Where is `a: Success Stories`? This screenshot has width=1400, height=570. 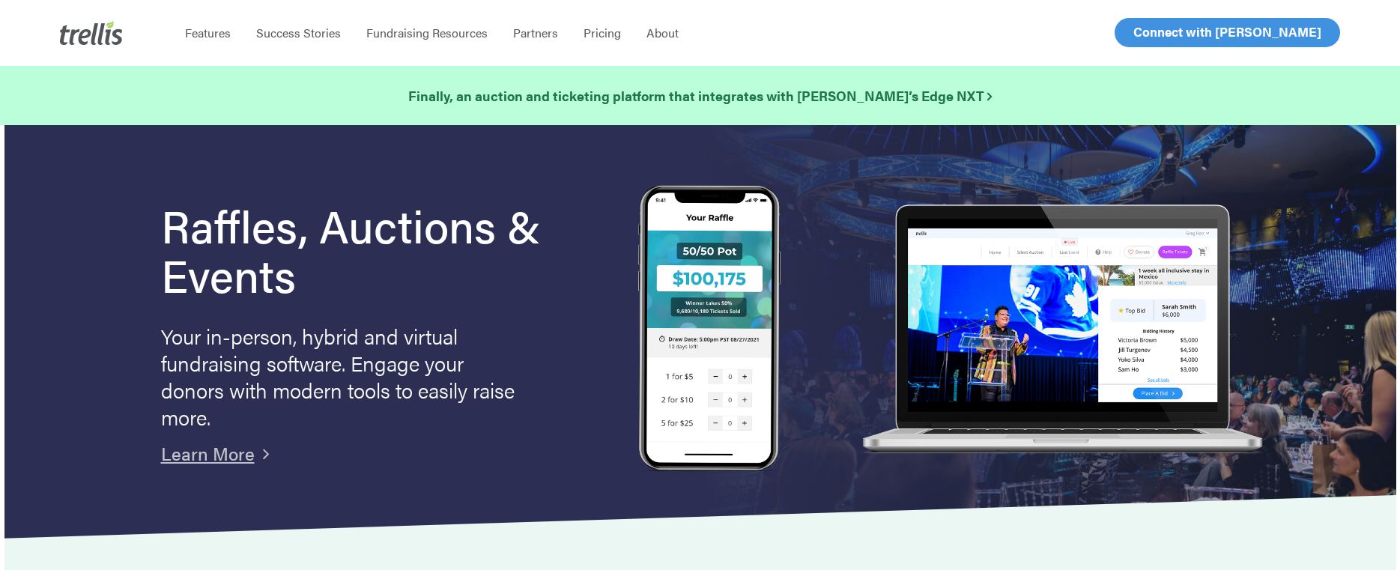 a: Success Stories is located at coordinates (298, 33).